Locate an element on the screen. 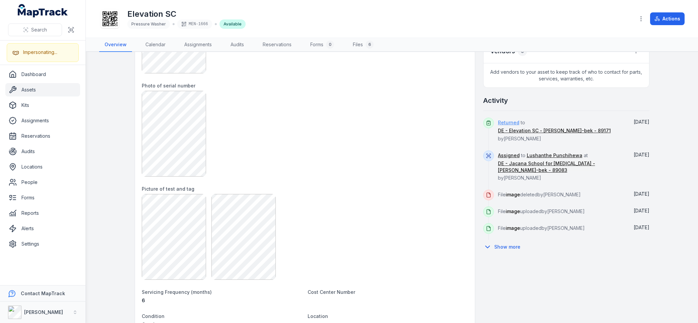 The width and height of the screenshot is (698, 323). a: Kits is located at coordinates (43, 105).